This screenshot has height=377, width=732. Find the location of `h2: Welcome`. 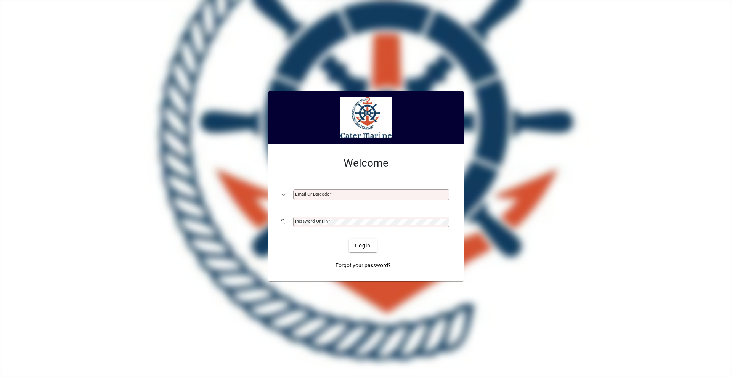

h2: Welcome is located at coordinates (366, 163).